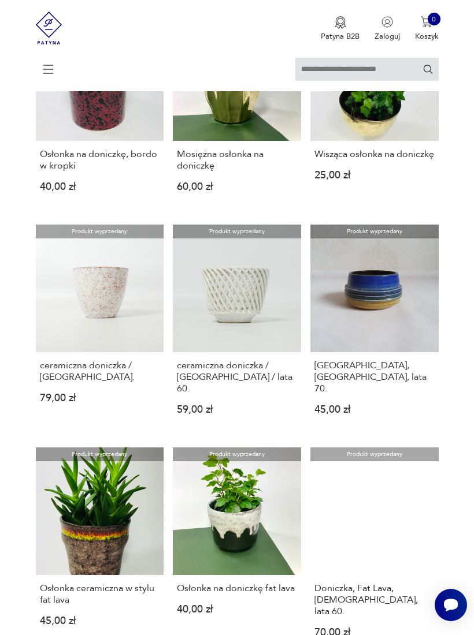 The width and height of the screenshot is (474, 635). What do you see at coordinates (340, 29) in the screenshot?
I see `button: Patyna B2B` at bounding box center [340, 29].